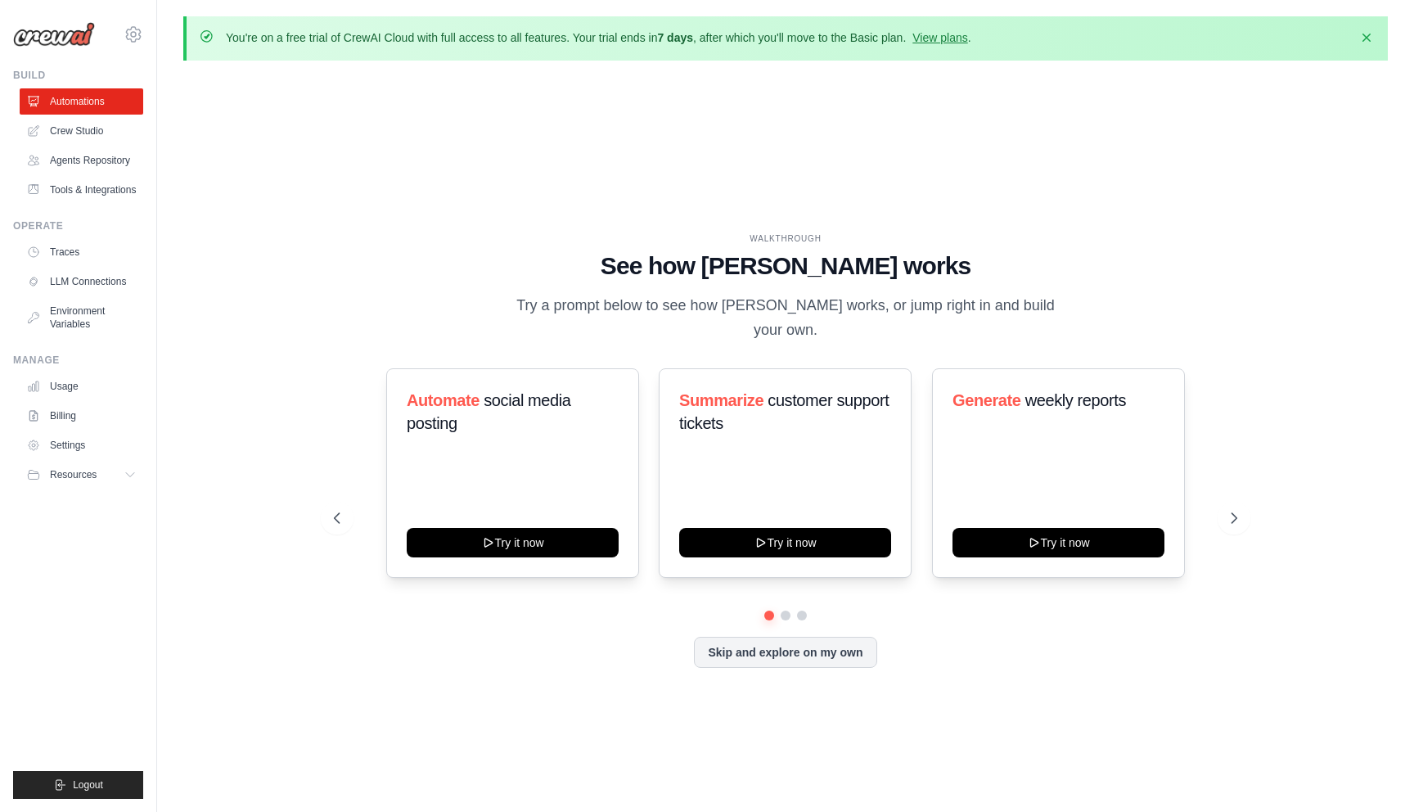 Image resolution: width=1414 pixels, height=812 pixels. What do you see at coordinates (88, 785) in the screenshot?
I see `span: Logout` at bounding box center [88, 785].